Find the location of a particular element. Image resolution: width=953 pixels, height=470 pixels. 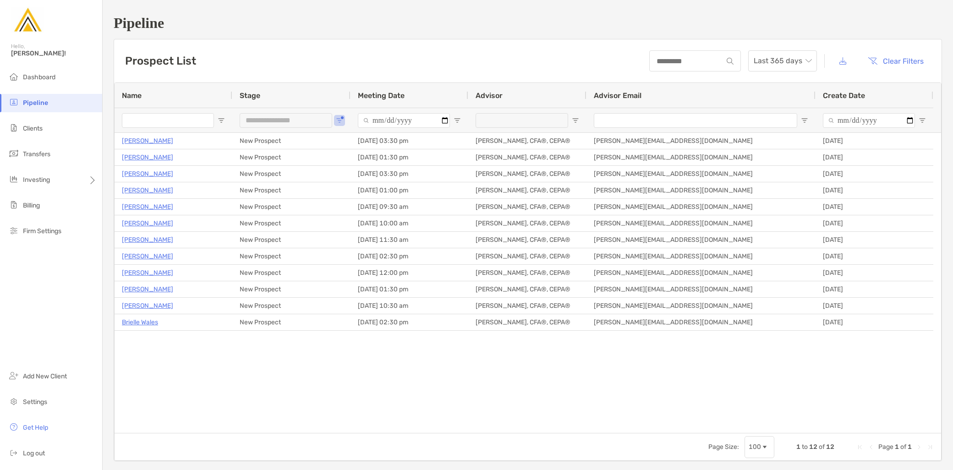

div: Page Size: is located at coordinates (724, 447).